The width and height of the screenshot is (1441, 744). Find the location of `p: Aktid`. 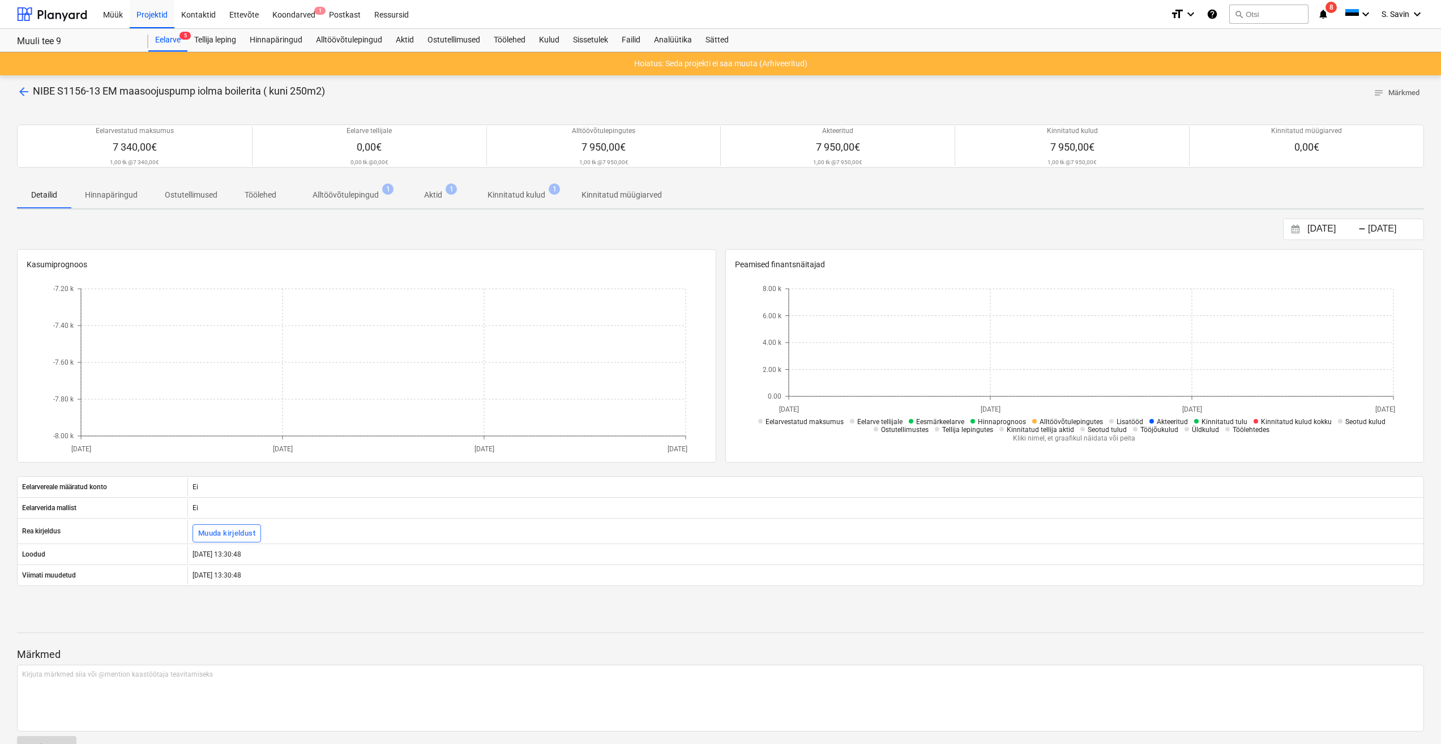

p: Aktid is located at coordinates (433, 195).